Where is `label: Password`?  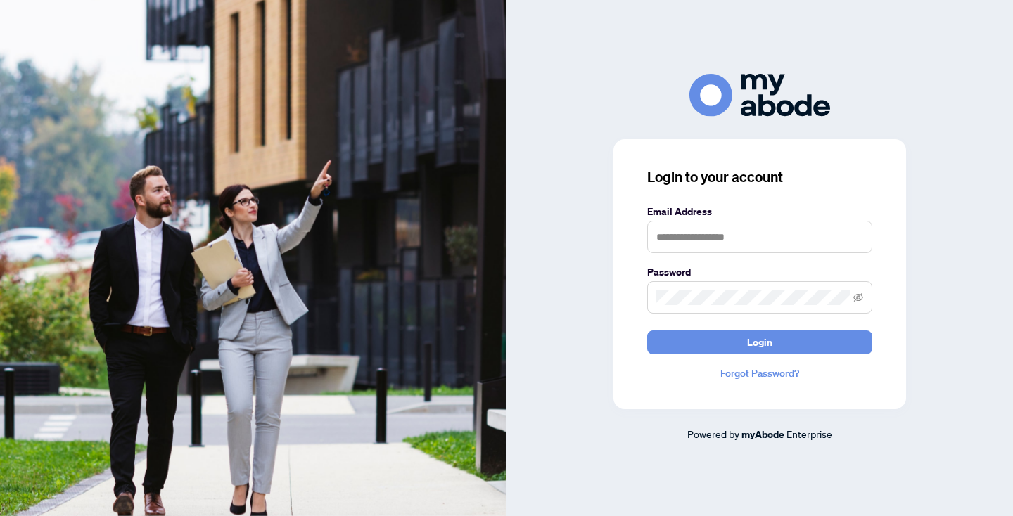 label: Password is located at coordinates (760, 272).